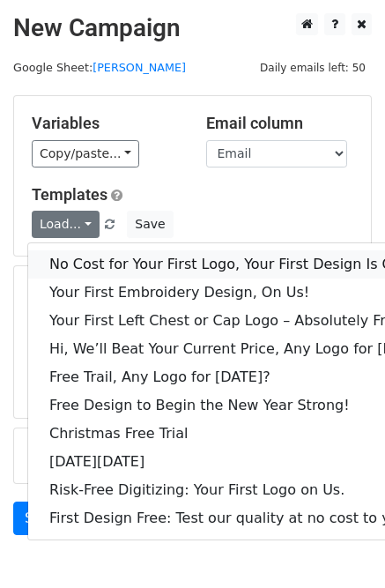  What do you see at coordinates (70, 194) in the screenshot?
I see `a: Templates` at bounding box center [70, 194].